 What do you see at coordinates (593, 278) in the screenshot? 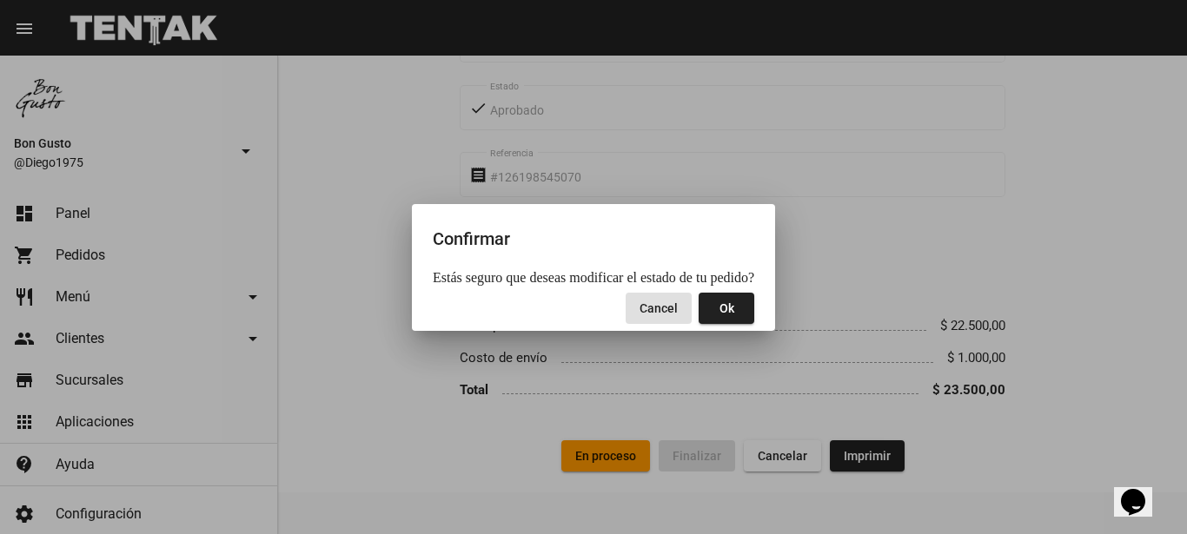
I see `mat-dialog-content: Estás seguro que deseas modificar el estado de tu pedido?` at bounding box center [593, 278].